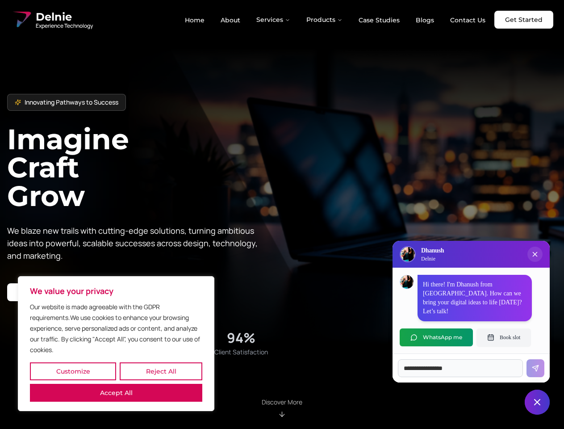 The image size is (564, 429). I want to click on a: Delnie Logo Full, so click(52, 20).